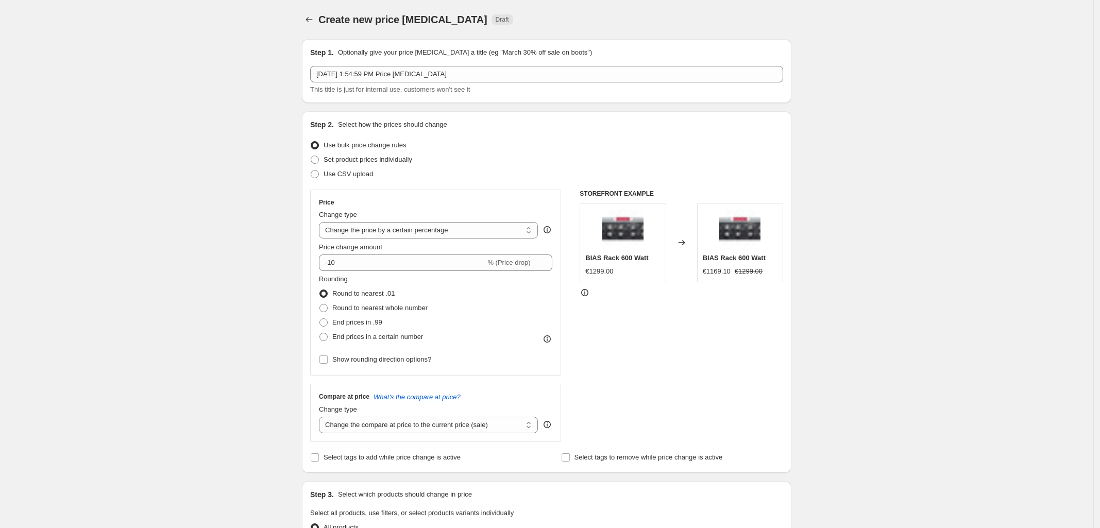 The width and height of the screenshot is (1100, 528). Describe the element at coordinates (649, 457) in the screenshot. I see `span: Select tags to remove while price change is active` at that location.